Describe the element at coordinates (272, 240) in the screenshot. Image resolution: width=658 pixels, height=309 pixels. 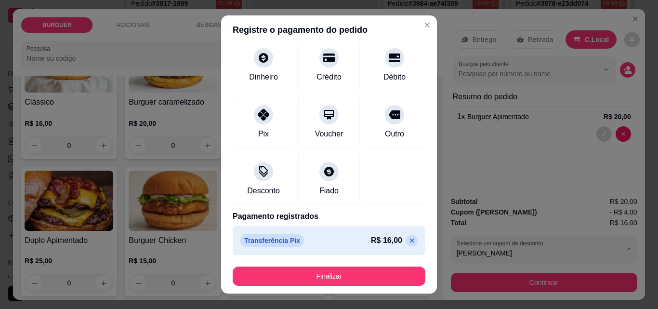
I see `p: Transferência Pix` at that location.